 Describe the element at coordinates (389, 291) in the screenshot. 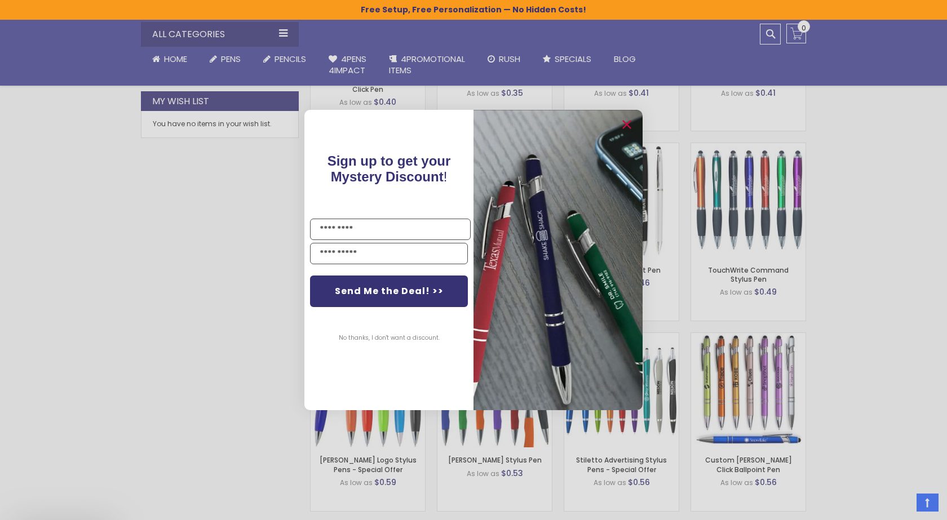

I see `button: Send Me the Deal! >>` at that location.